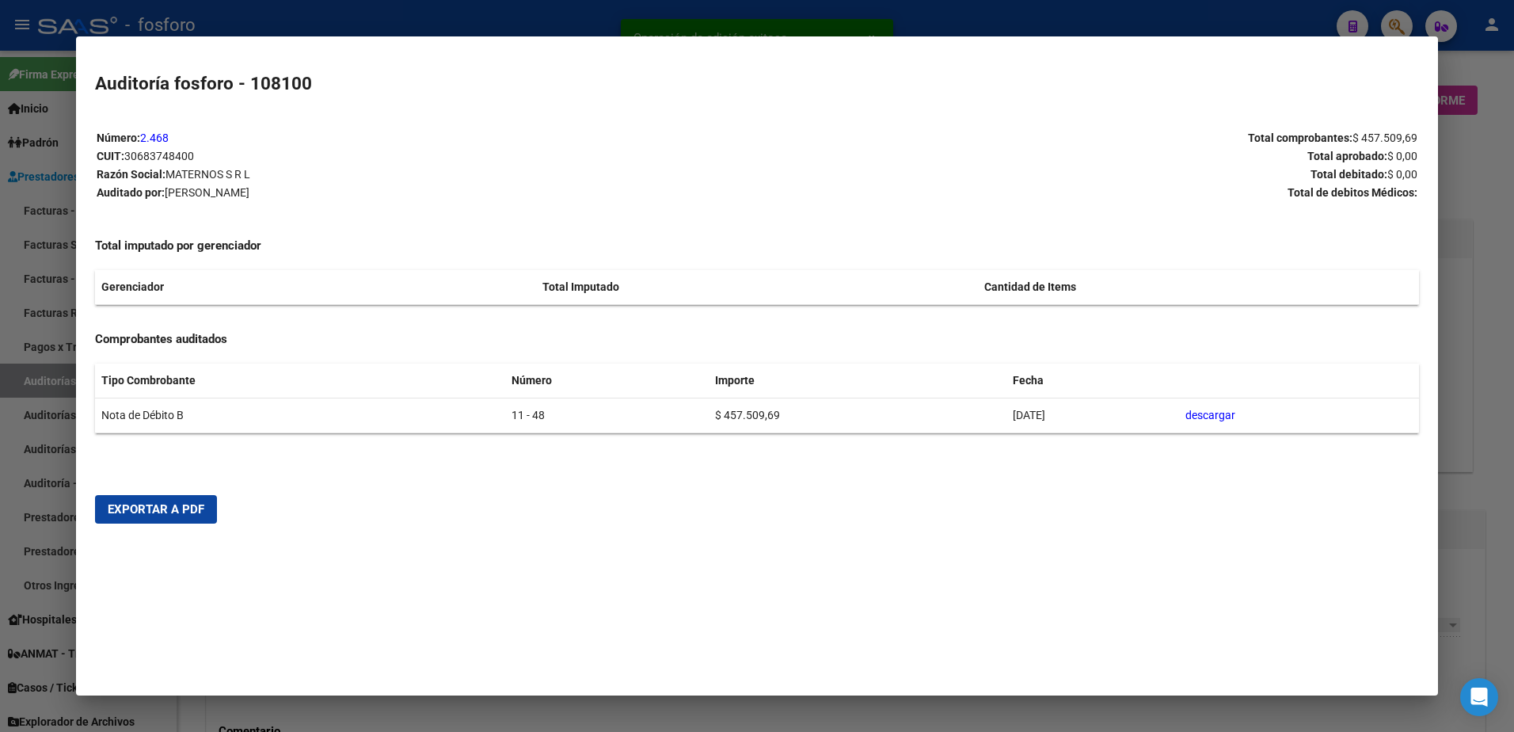 This screenshot has height=732, width=1514. Describe the element at coordinates (858, 416) in the screenshot. I see `td: $ 457.509,69` at that location.